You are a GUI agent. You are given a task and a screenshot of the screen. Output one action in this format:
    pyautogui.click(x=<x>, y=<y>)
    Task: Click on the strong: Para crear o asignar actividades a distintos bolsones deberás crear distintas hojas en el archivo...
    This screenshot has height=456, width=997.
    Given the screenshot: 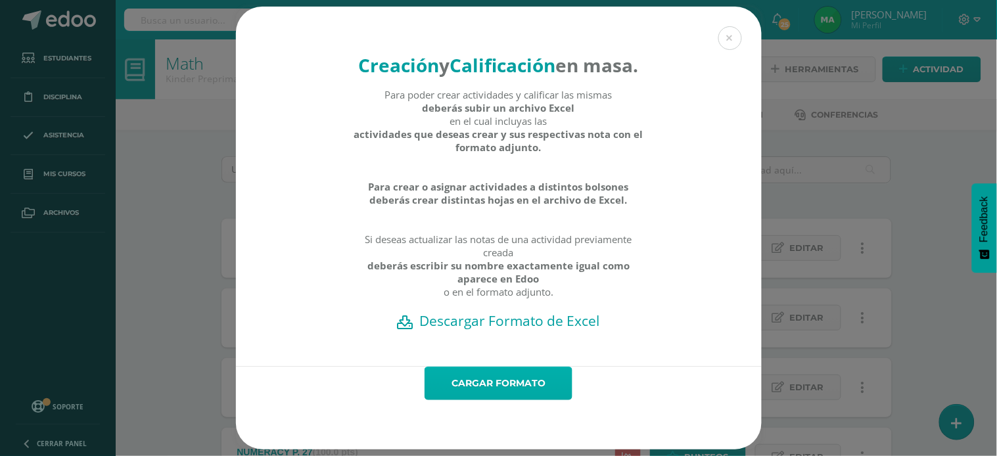 What is the action you would take?
    pyautogui.click(x=498, y=193)
    